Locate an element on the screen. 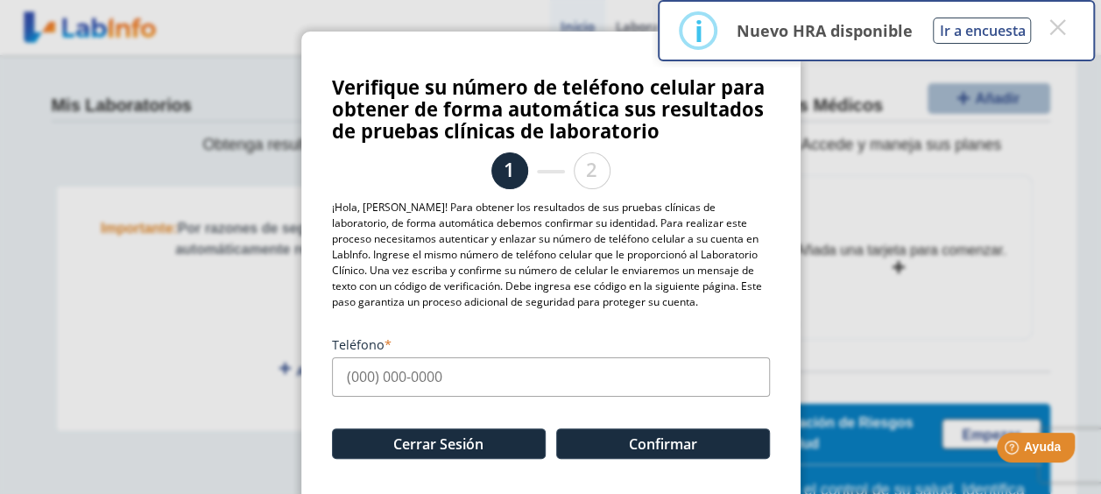 The image size is (1101, 494). div: i is located at coordinates (698, 31).